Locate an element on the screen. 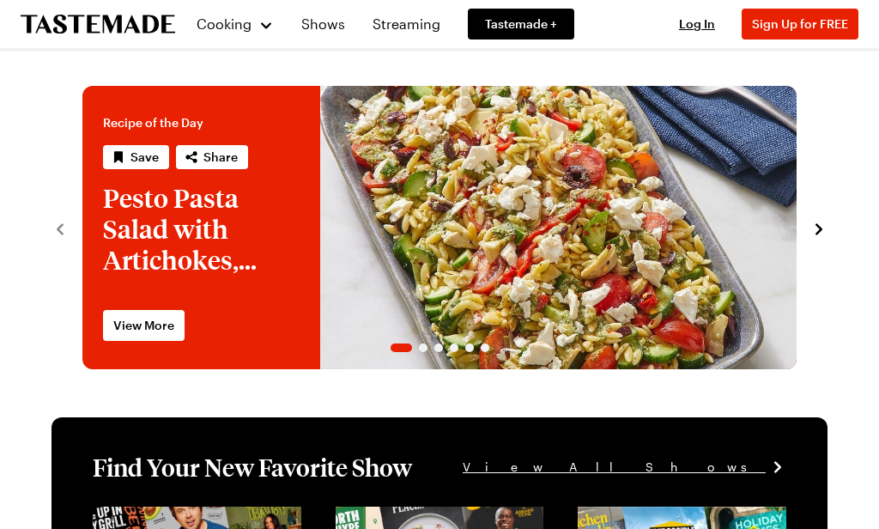 This screenshot has height=529, width=879. button: Share is located at coordinates (212, 157).